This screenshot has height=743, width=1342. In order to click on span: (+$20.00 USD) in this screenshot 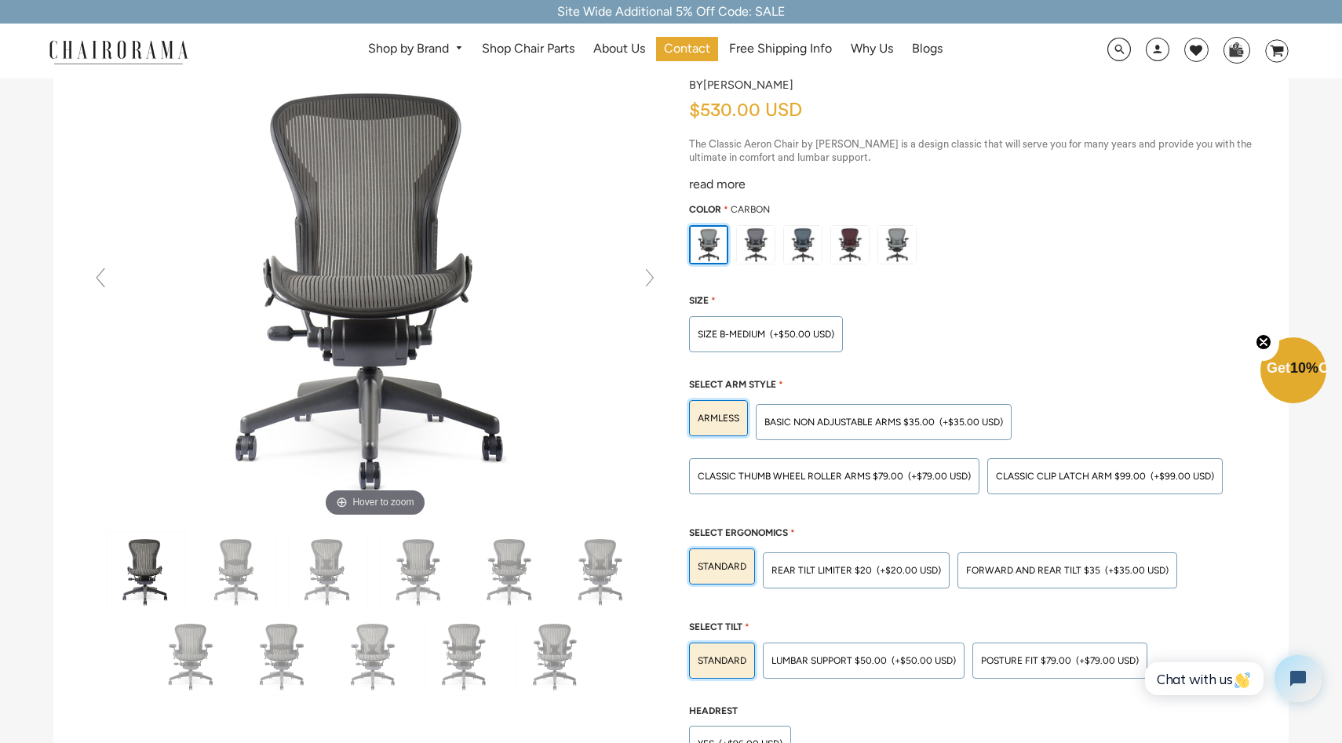, I will do `click(909, 571)`.